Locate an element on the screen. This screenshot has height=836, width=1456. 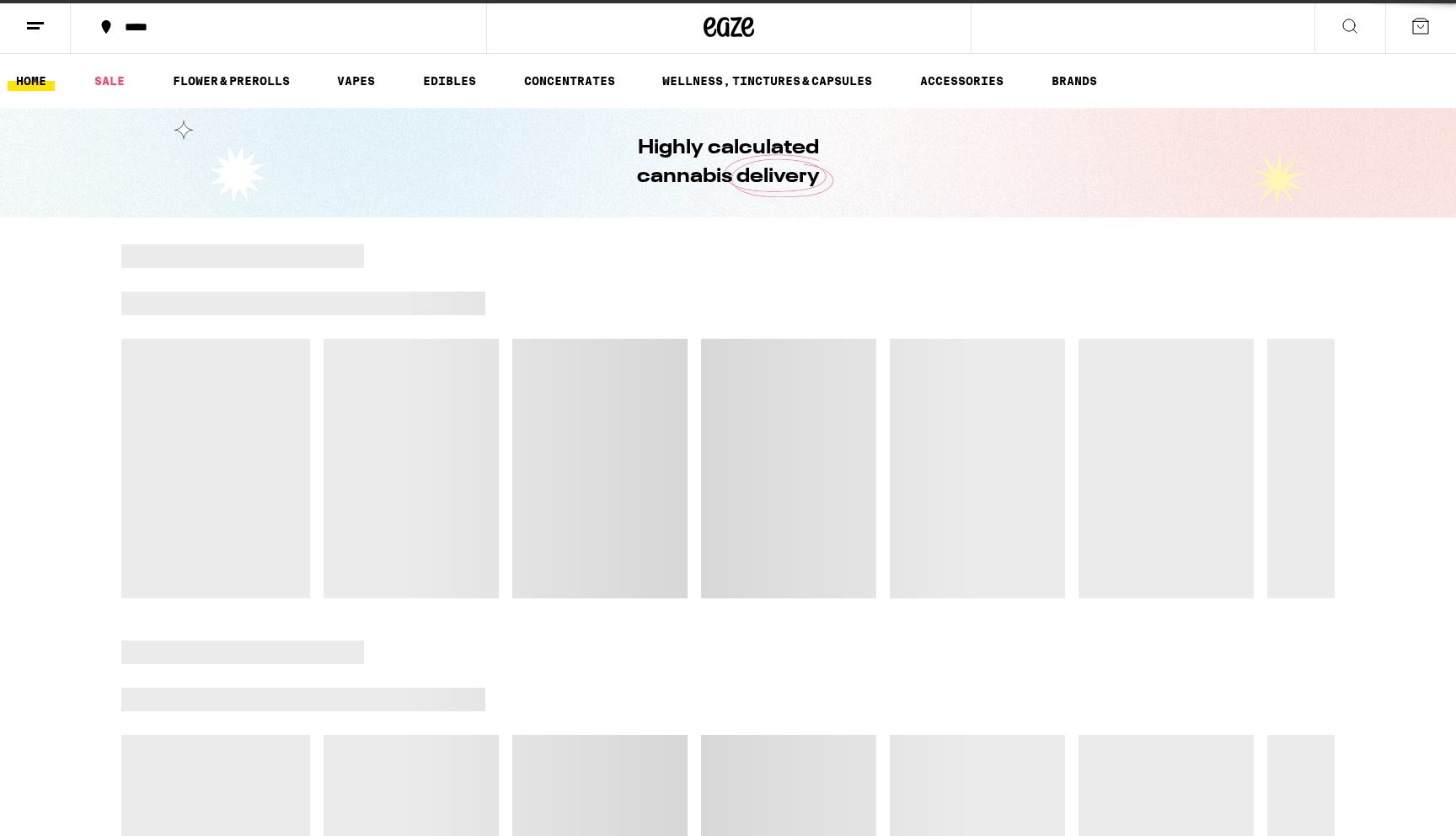
a: VAPES is located at coordinates (355, 81).